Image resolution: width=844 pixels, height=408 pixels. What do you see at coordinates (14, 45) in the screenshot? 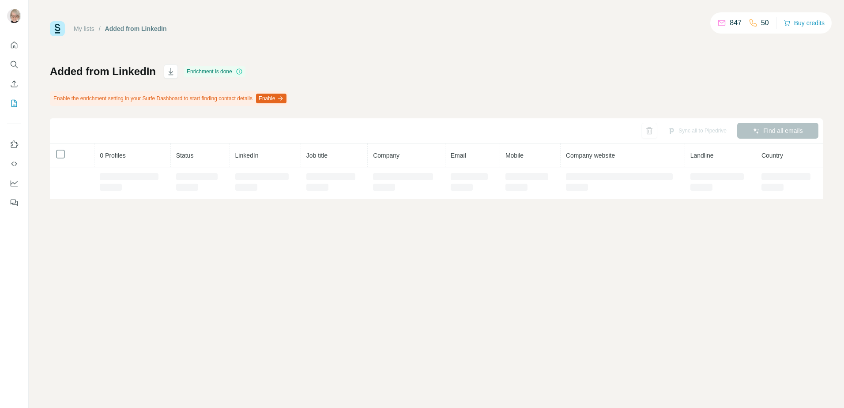
I see `button: Quick start` at bounding box center [14, 45].